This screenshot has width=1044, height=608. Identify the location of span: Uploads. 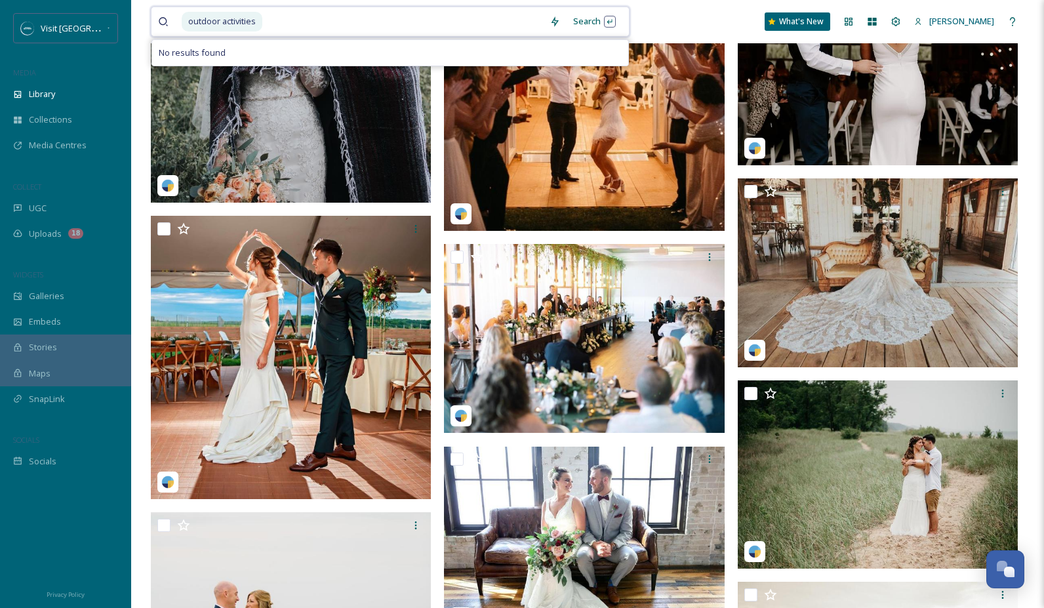
(45, 233).